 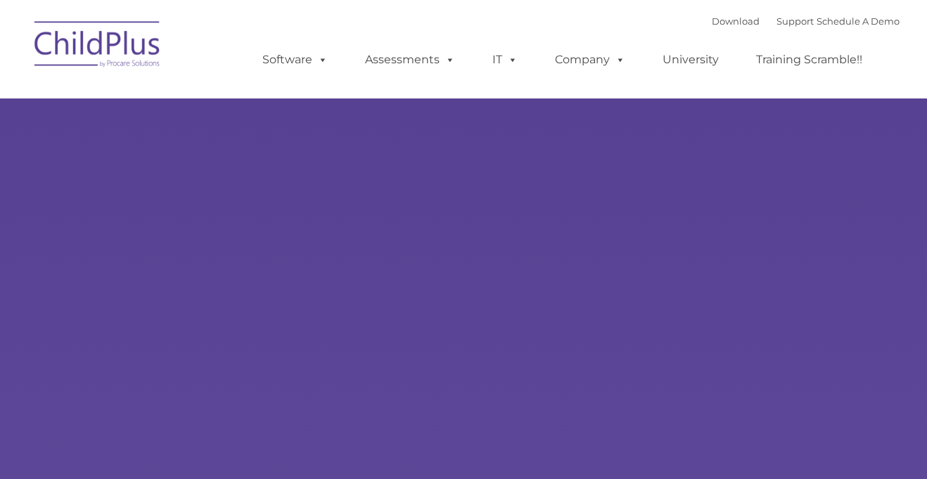 I want to click on a: Download, so click(x=736, y=21).